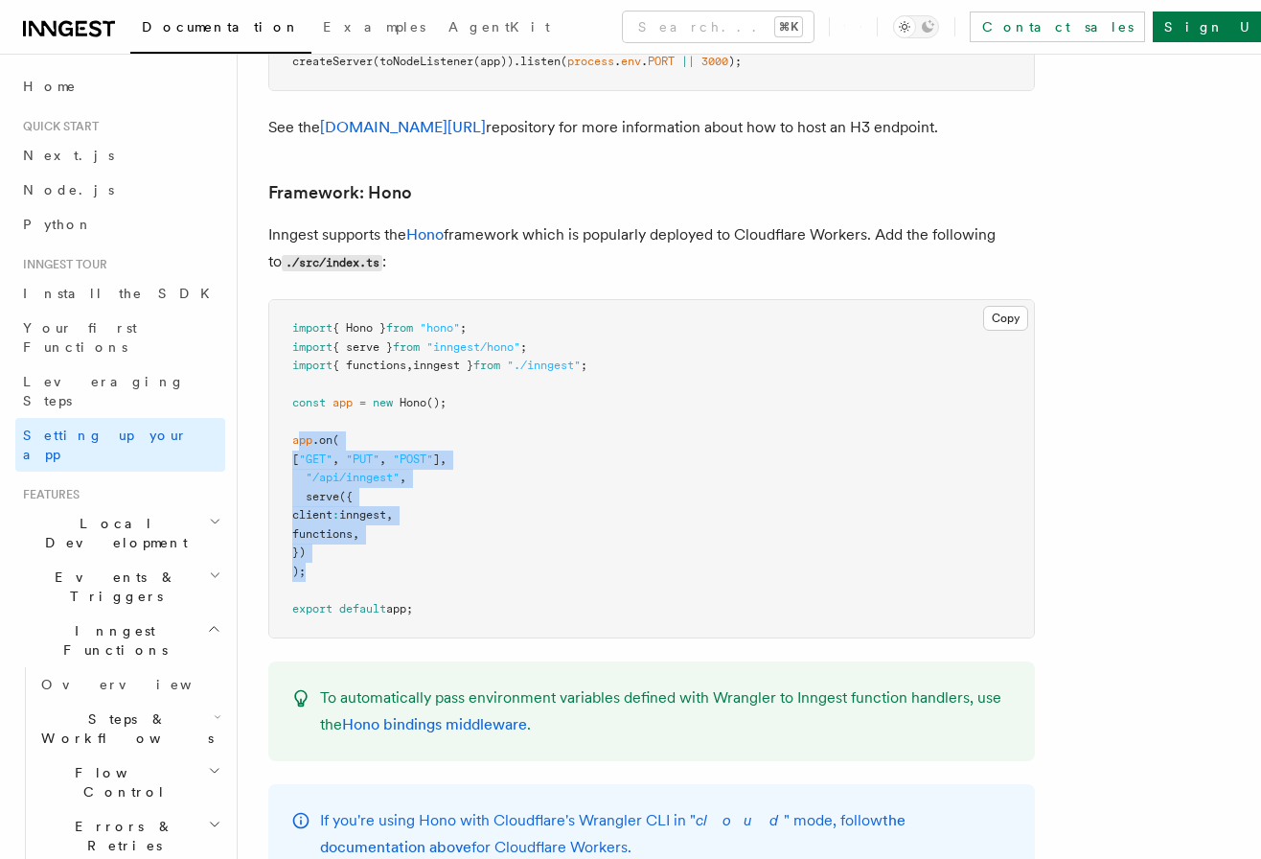 The image size is (1261, 859). What do you see at coordinates (374, 27) in the screenshot?
I see `span: Examples` at bounding box center [374, 27].